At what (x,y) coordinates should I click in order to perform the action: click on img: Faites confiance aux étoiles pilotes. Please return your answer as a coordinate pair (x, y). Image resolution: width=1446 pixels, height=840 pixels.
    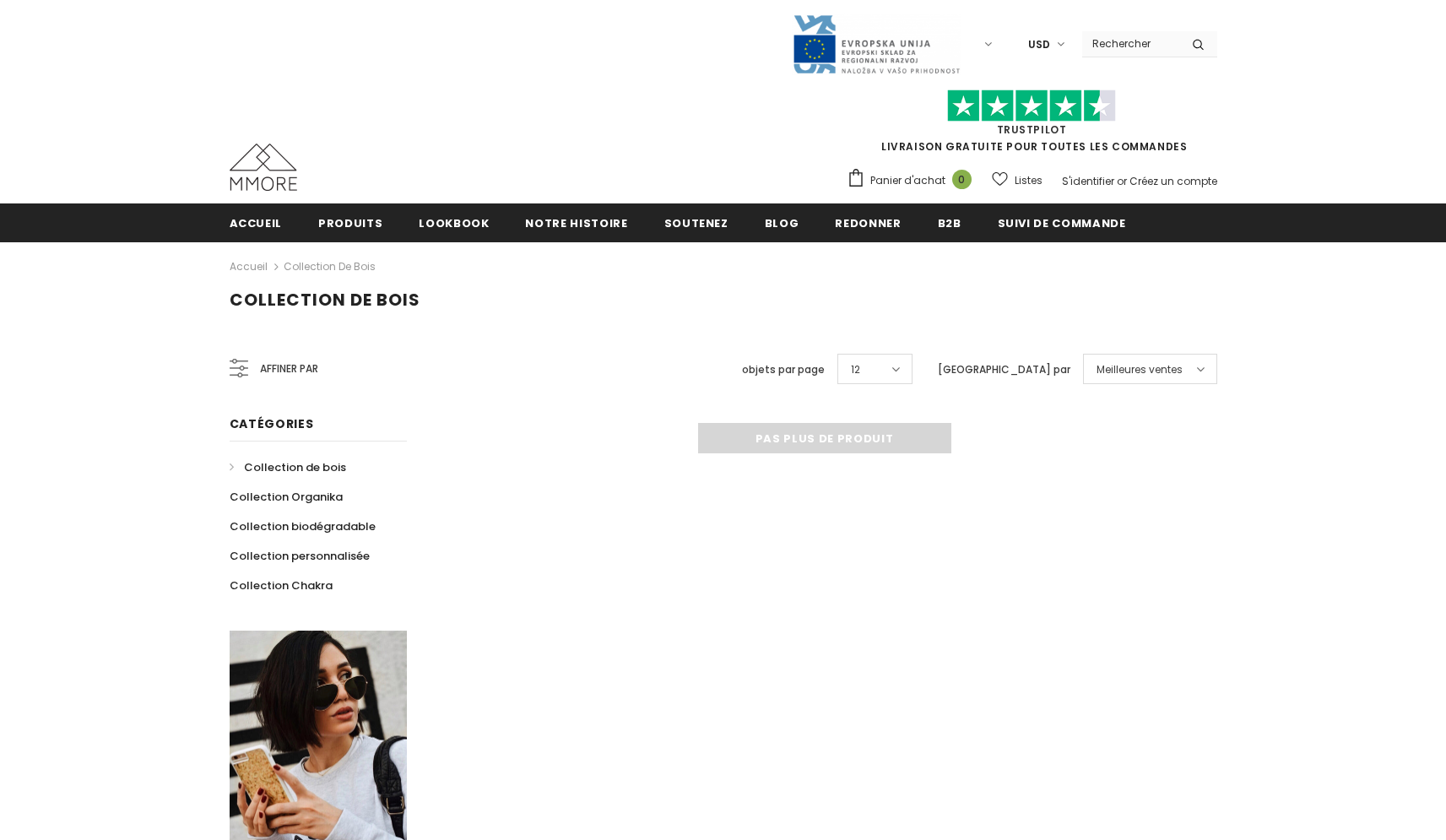
    Looking at the image, I should click on (1031, 106).